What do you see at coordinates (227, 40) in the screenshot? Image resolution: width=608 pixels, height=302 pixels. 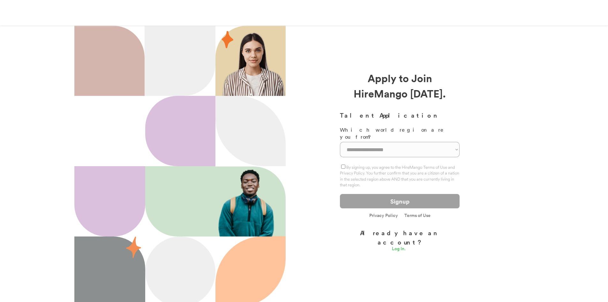 I see `img: 29` at bounding box center [227, 40].